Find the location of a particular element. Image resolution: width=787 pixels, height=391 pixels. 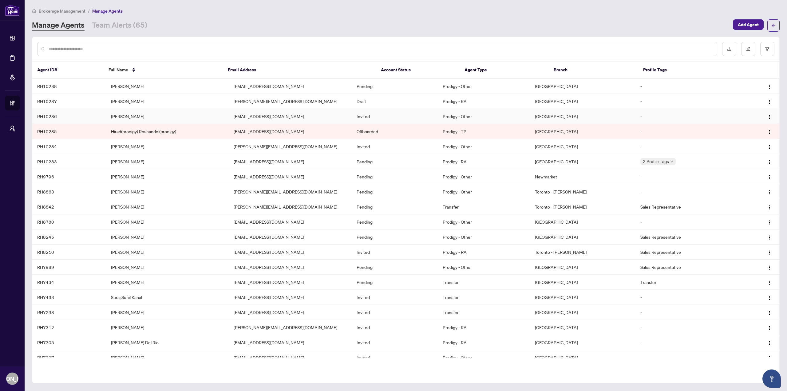

span: download is located at coordinates (729, 49).